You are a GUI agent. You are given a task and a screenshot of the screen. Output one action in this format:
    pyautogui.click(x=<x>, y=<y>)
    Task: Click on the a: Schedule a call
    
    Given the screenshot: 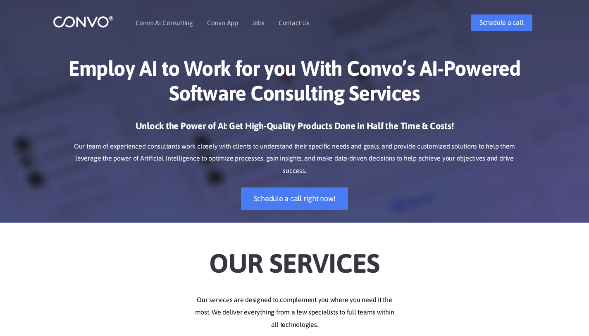 What is the action you would take?
    pyautogui.click(x=502, y=23)
    